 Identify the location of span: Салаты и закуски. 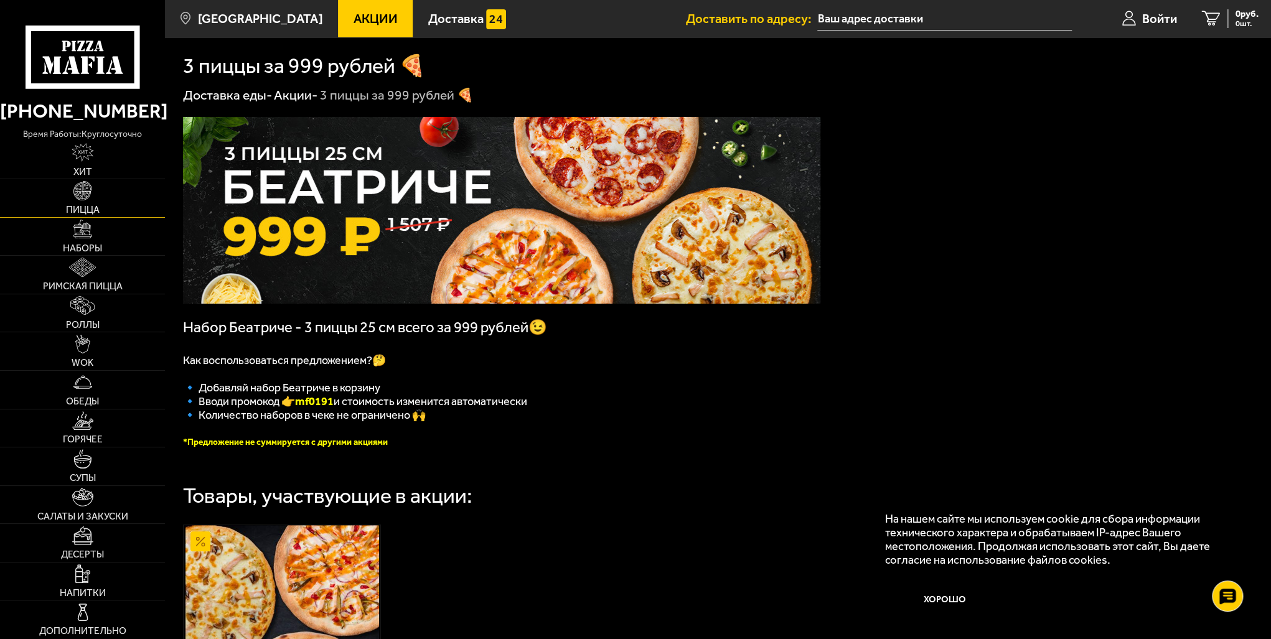
(83, 517).